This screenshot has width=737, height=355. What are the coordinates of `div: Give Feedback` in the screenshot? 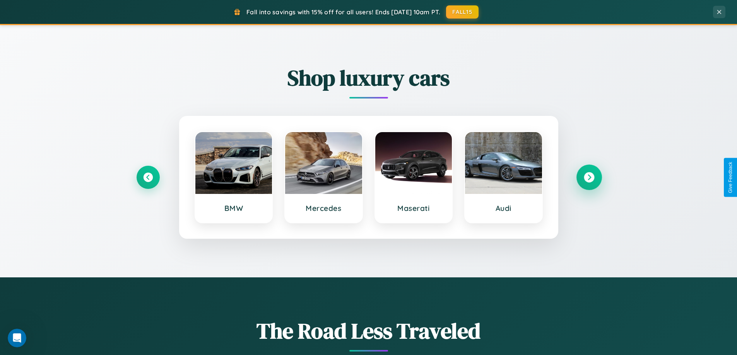 It's located at (730, 177).